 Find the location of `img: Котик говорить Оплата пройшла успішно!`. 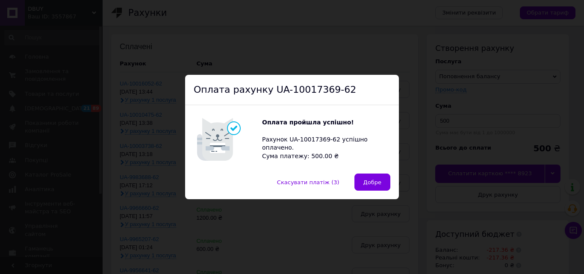

img: Котик говорить Оплата пройшла успішно! is located at coordinates (228, 139).